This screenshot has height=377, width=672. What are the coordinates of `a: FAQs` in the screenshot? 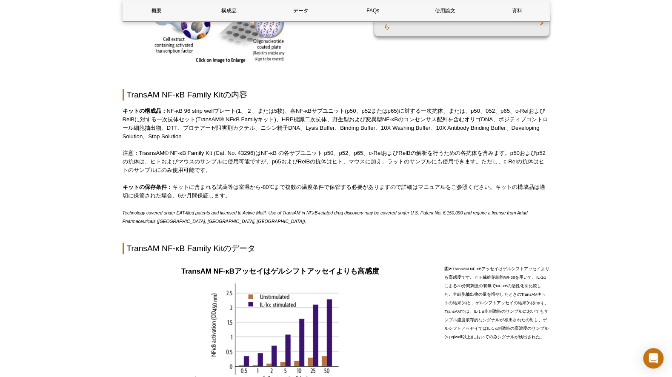 It's located at (373, 11).